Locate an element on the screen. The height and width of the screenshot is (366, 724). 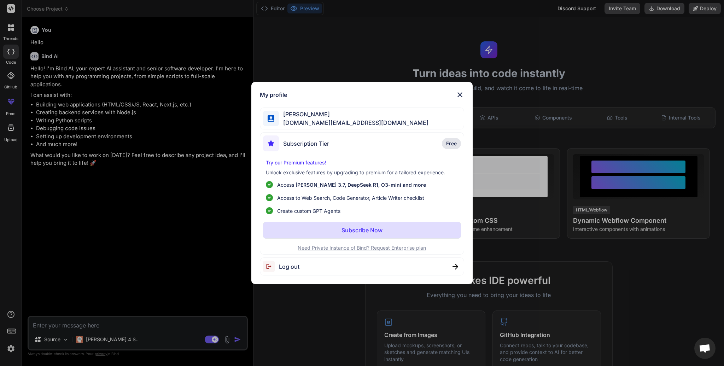
span: Create custom GPT Agents is located at coordinates (309, 211).